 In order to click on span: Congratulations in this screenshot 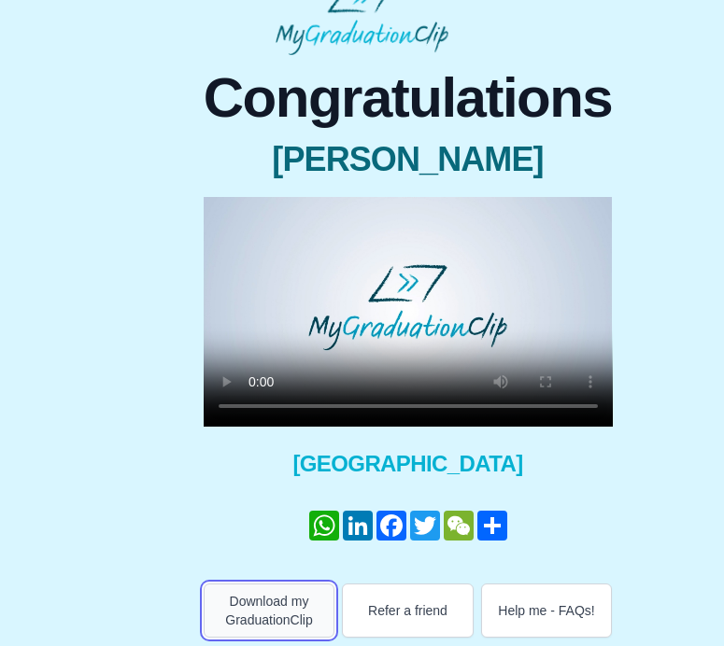, I will do `click(408, 98)`.